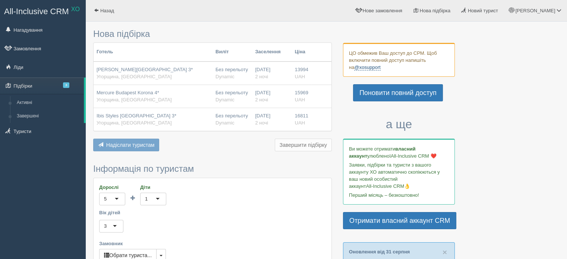 The image size is (567, 259). I want to click on p: Перший місяць – безкоштовно!, so click(399, 195).